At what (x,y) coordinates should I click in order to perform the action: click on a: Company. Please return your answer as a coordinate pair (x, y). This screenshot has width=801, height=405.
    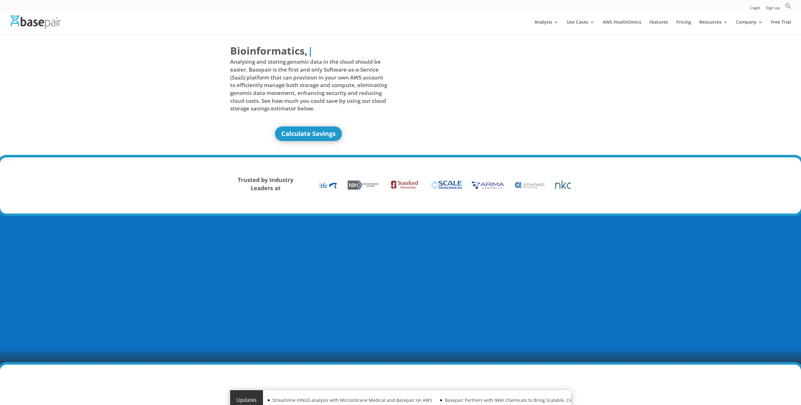
    Looking at the image, I should click on (749, 27).